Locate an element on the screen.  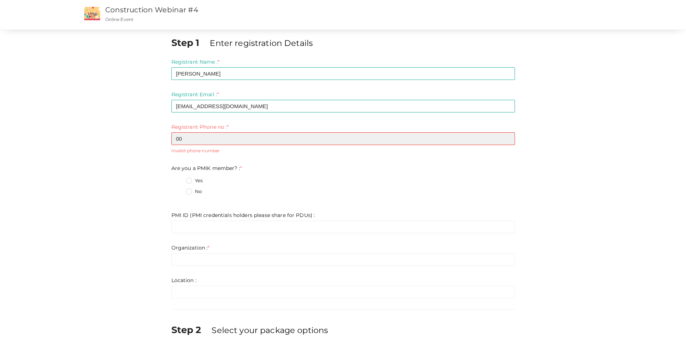
label: Step 2 is located at coordinates (191, 330).